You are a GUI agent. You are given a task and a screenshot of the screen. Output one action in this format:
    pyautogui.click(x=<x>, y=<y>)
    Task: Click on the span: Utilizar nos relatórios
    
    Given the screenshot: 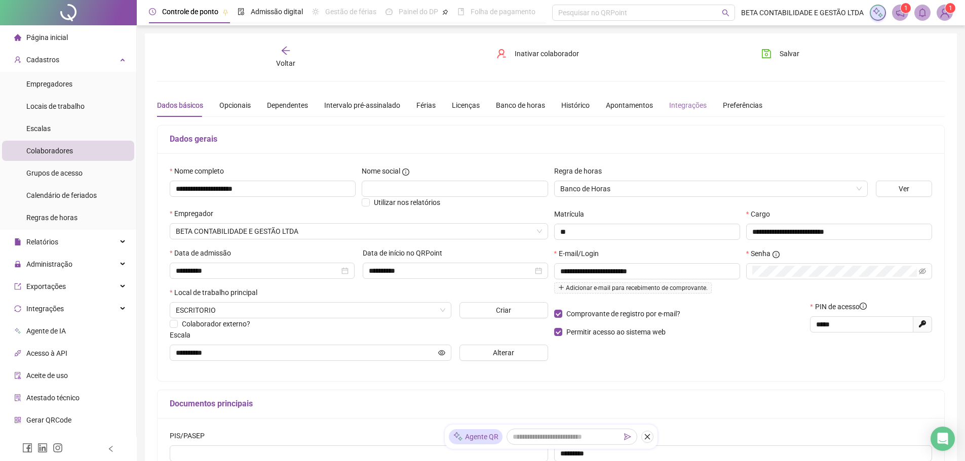 What is the action you would take?
    pyautogui.click(x=407, y=203)
    